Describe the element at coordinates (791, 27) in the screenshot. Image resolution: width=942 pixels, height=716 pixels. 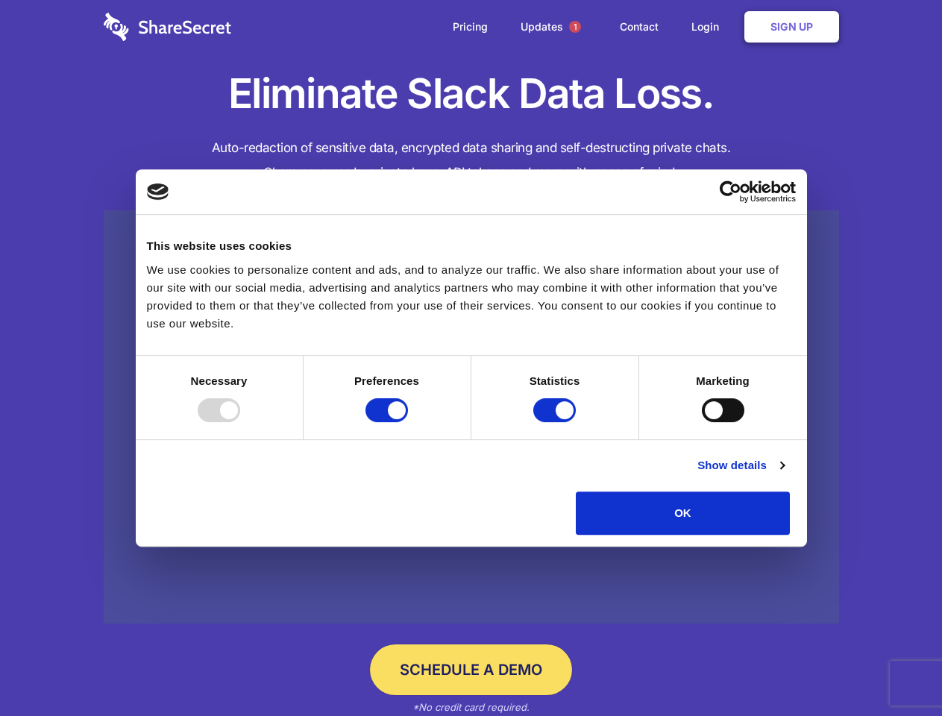
I see `a: Sign Up` at that location.